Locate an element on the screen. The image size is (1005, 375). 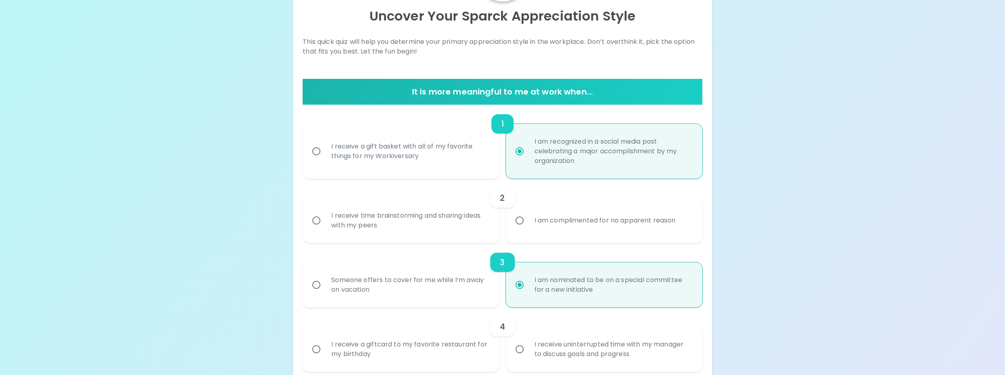
div: I am recognized in a social media post celebrating a major accomplishment by my organization is located at coordinates (613, 151).